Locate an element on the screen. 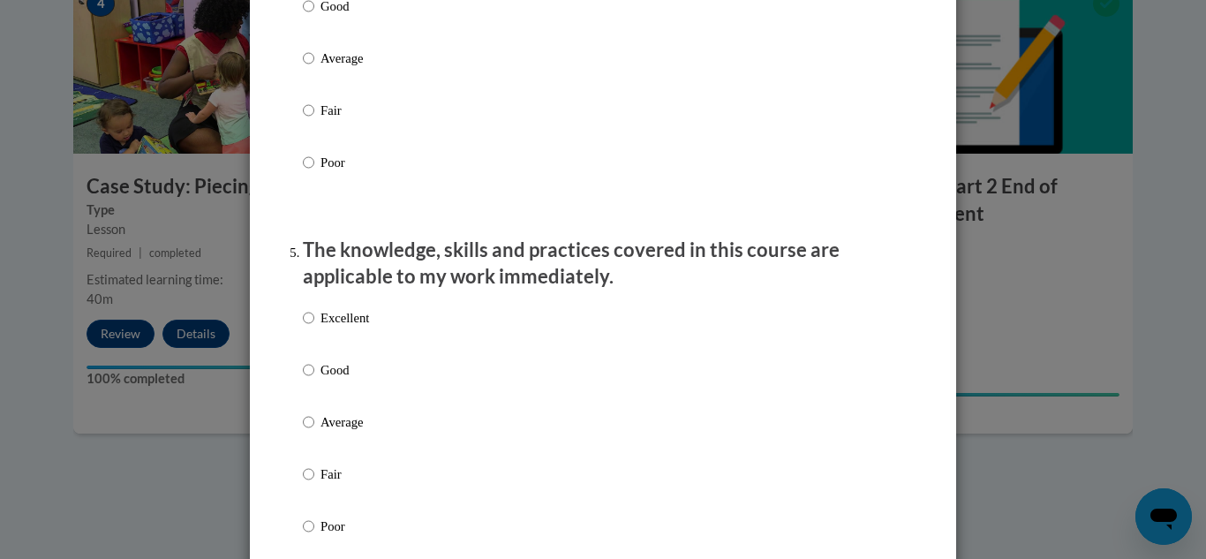  p: Excellent is located at coordinates (344, 318).